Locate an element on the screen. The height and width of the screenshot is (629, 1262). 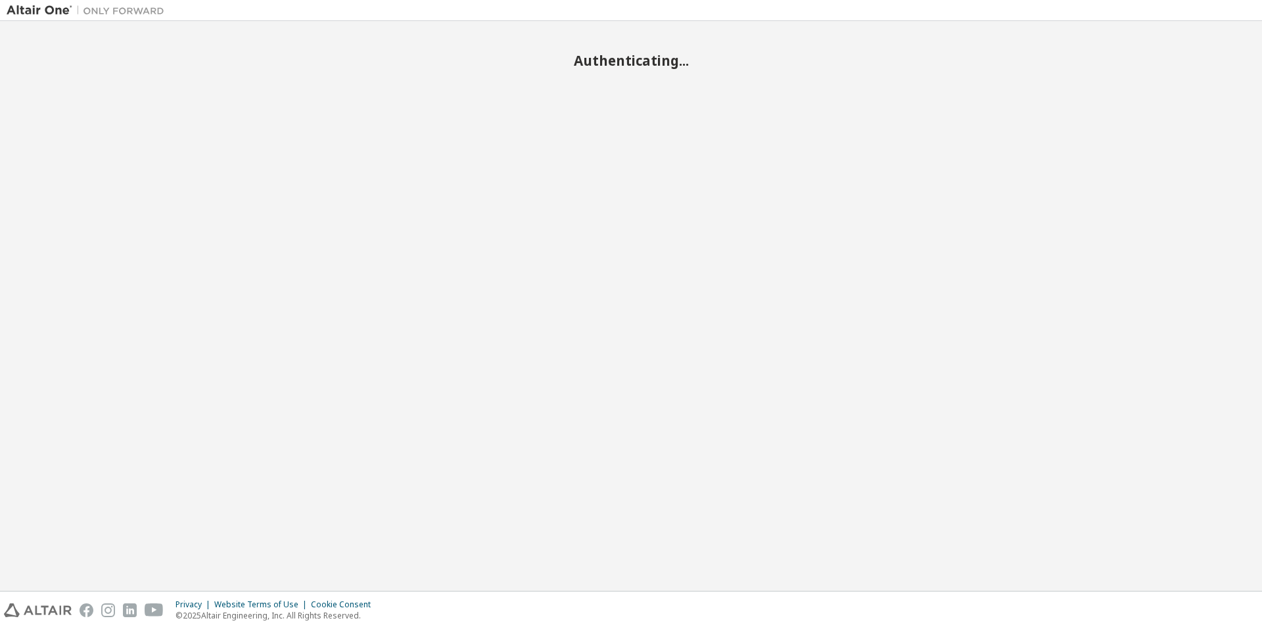
p: © 2025 Altair Engineering, Inc. All Rights Reserved. is located at coordinates (277, 615).